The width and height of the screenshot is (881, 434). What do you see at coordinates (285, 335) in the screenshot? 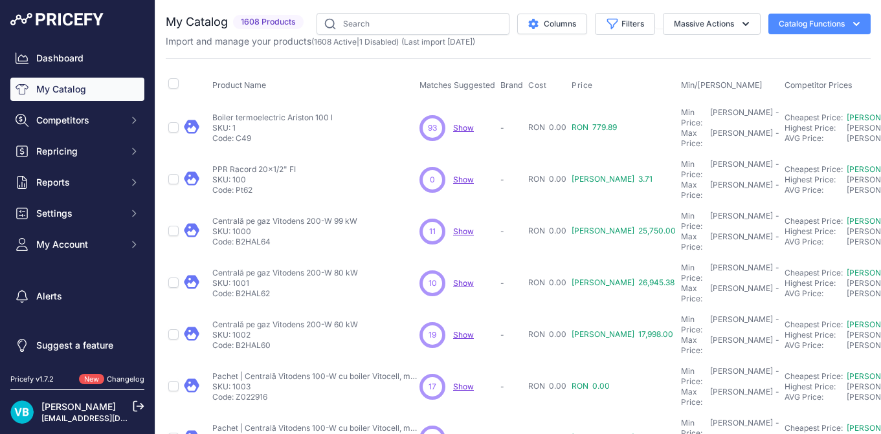
I see `p: SKU: 1002` at bounding box center [285, 335].